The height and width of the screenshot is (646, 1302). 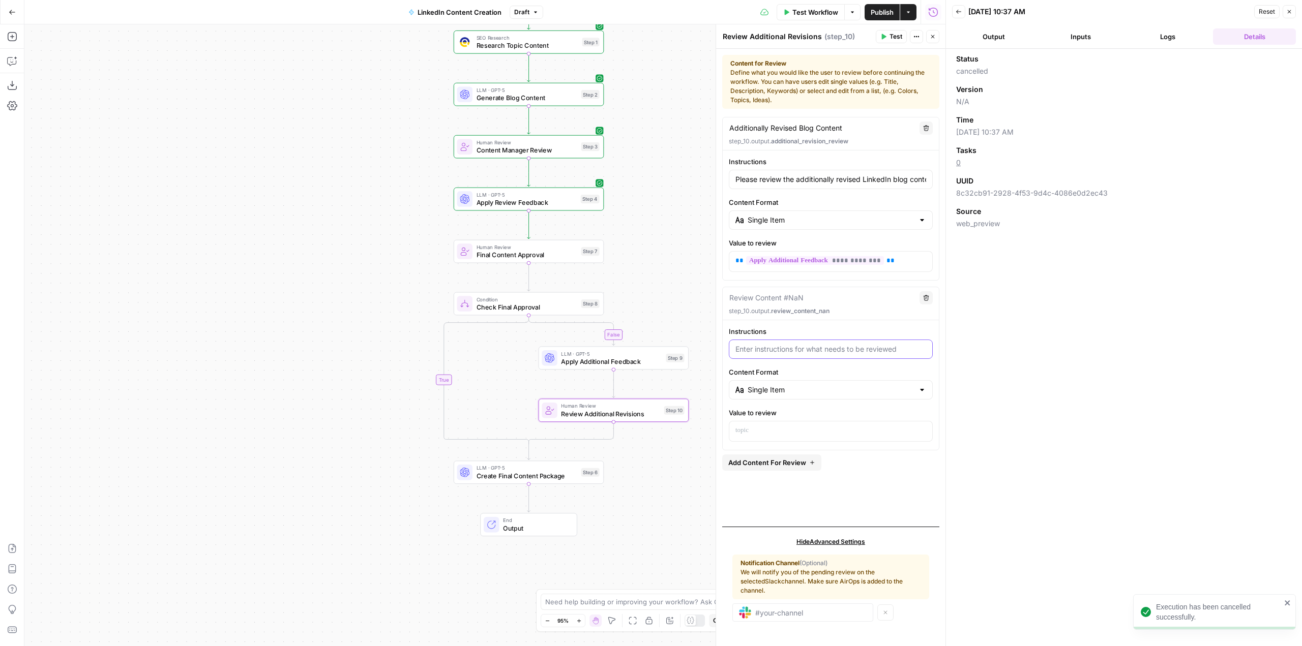 I want to click on g: Edge from step_10 to step_8-conditional-end, so click(x=571, y=433).